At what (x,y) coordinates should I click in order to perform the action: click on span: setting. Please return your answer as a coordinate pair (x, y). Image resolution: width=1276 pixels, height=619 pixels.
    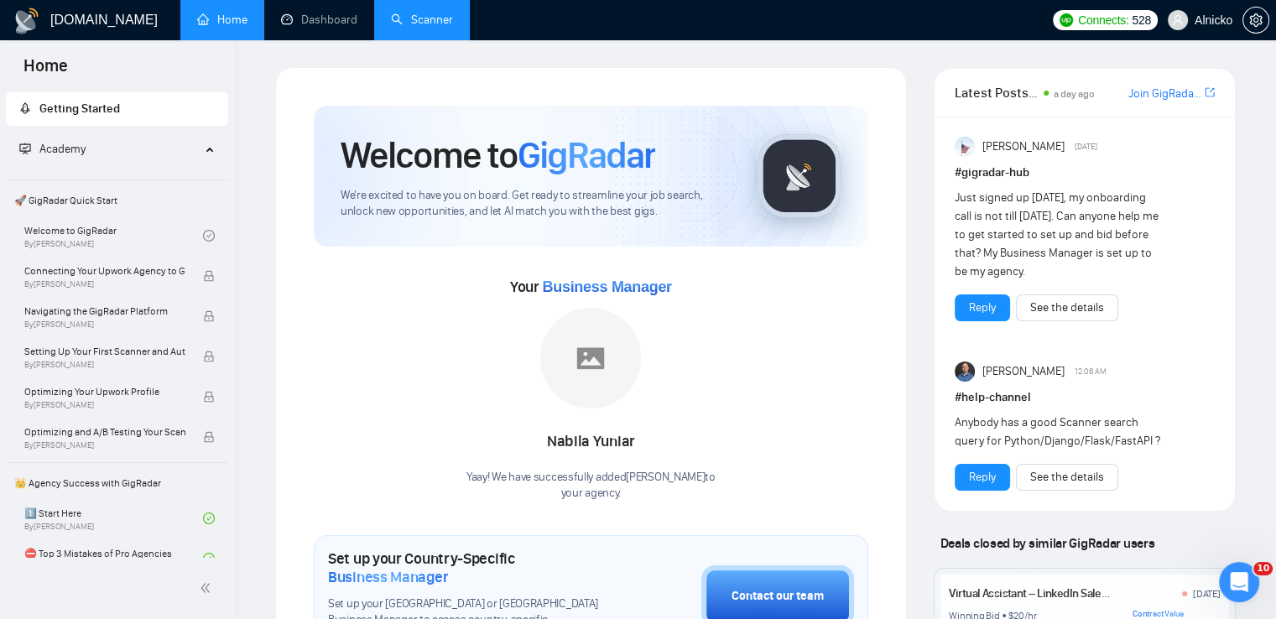
    Looking at the image, I should click on (1255, 20).